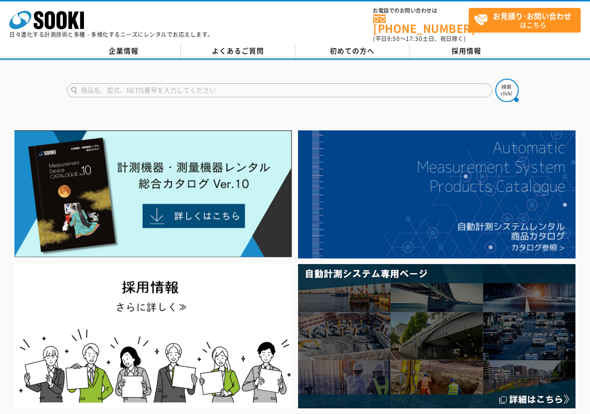  I want to click on span: お電話でのお問い合わせは, so click(421, 11).